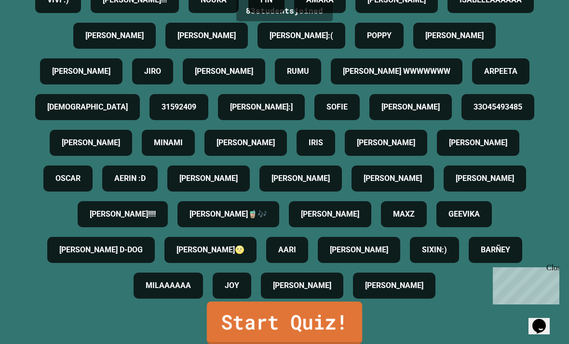 This screenshot has height=344, width=569. What do you see at coordinates (152, 71) in the screenshot?
I see `h4: JIRO` at bounding box center [152, 71].